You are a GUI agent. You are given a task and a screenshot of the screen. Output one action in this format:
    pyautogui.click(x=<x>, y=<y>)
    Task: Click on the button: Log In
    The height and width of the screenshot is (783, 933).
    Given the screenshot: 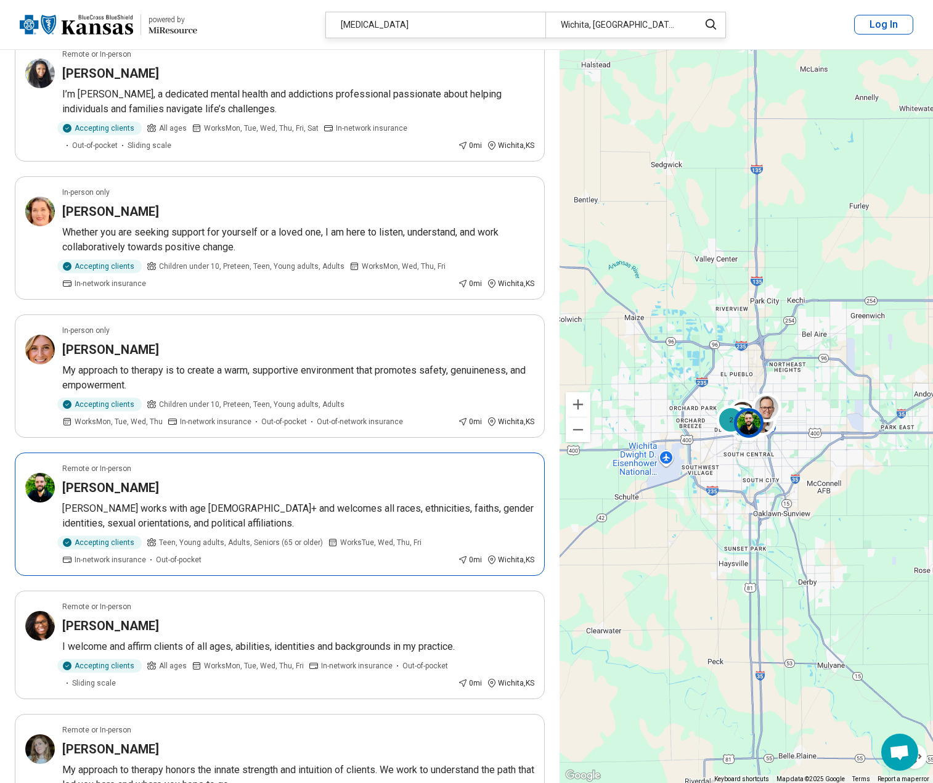 What is the action you would take?
    pyautogui.click(x=884, y=25)
    